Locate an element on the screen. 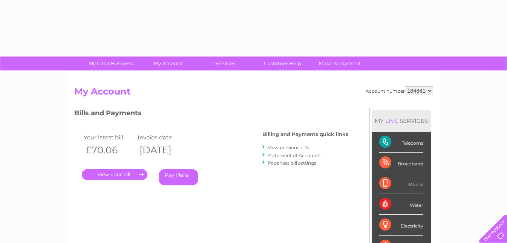 This screenshot has height=243, width=507. div: Account number is located at coordinates (399, 91).